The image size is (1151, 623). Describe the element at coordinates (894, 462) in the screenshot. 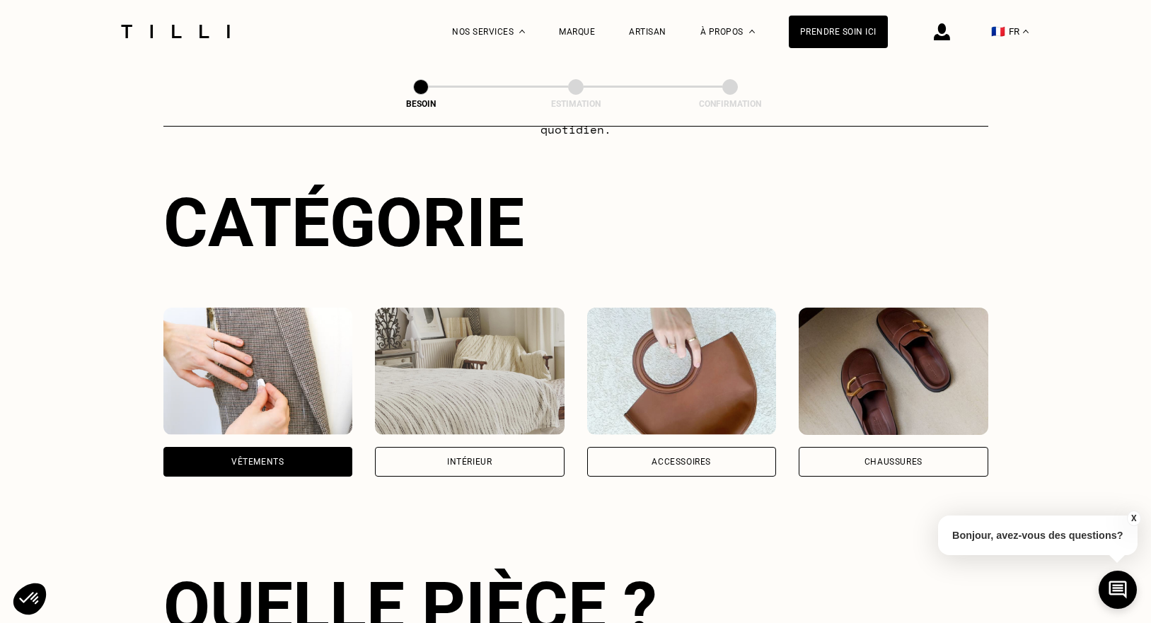

I see `div: Chaussures` at that location.